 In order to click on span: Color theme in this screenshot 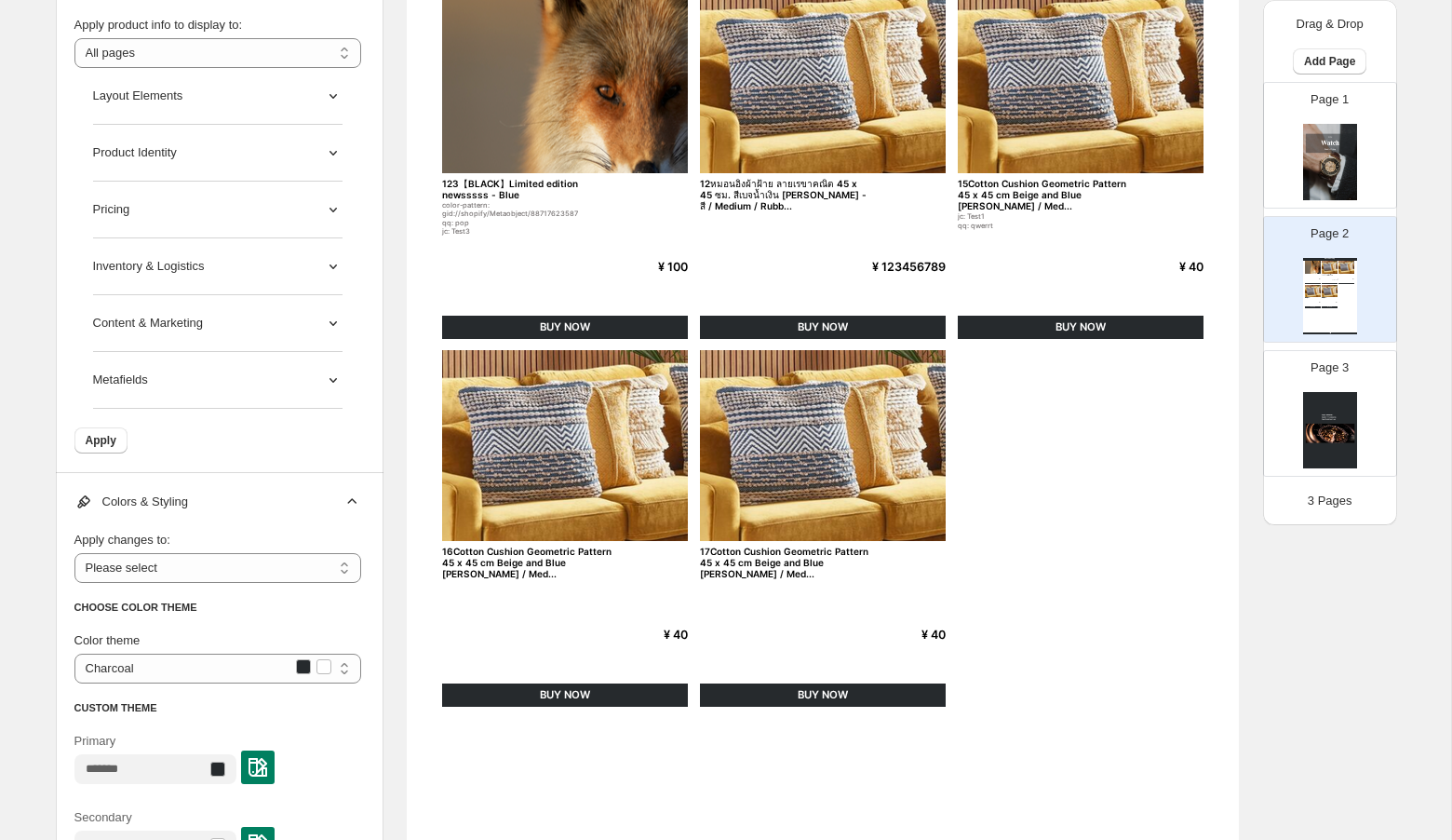, I will do `click(107, 640)`.